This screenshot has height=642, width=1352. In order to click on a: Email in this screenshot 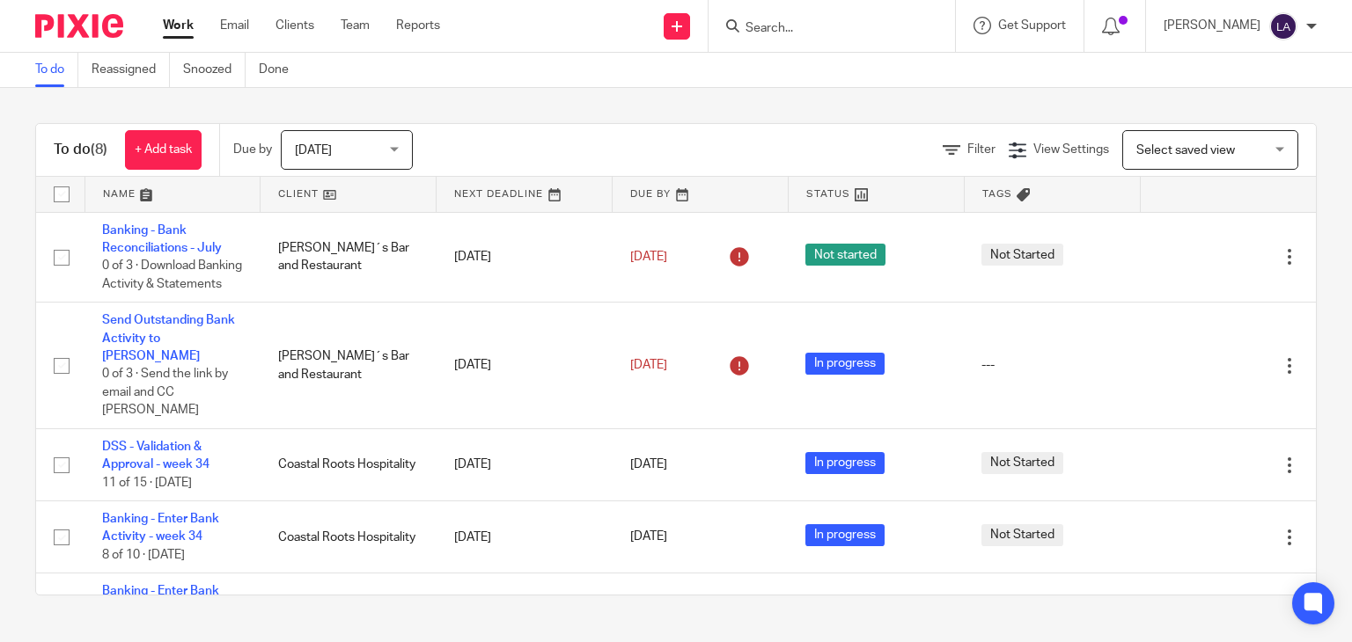, I will do `click(234, 26)`.